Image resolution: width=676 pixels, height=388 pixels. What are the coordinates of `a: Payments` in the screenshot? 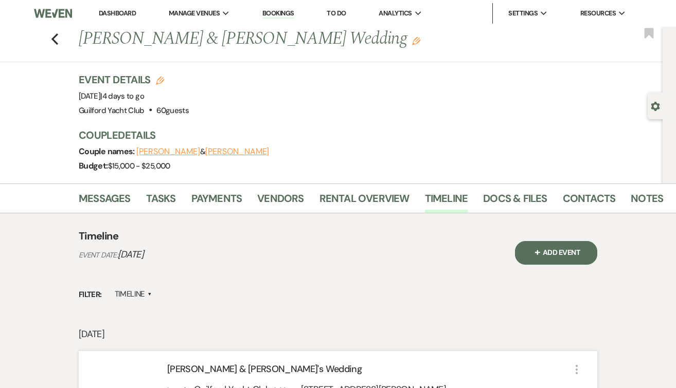 It's located at (217, 202).